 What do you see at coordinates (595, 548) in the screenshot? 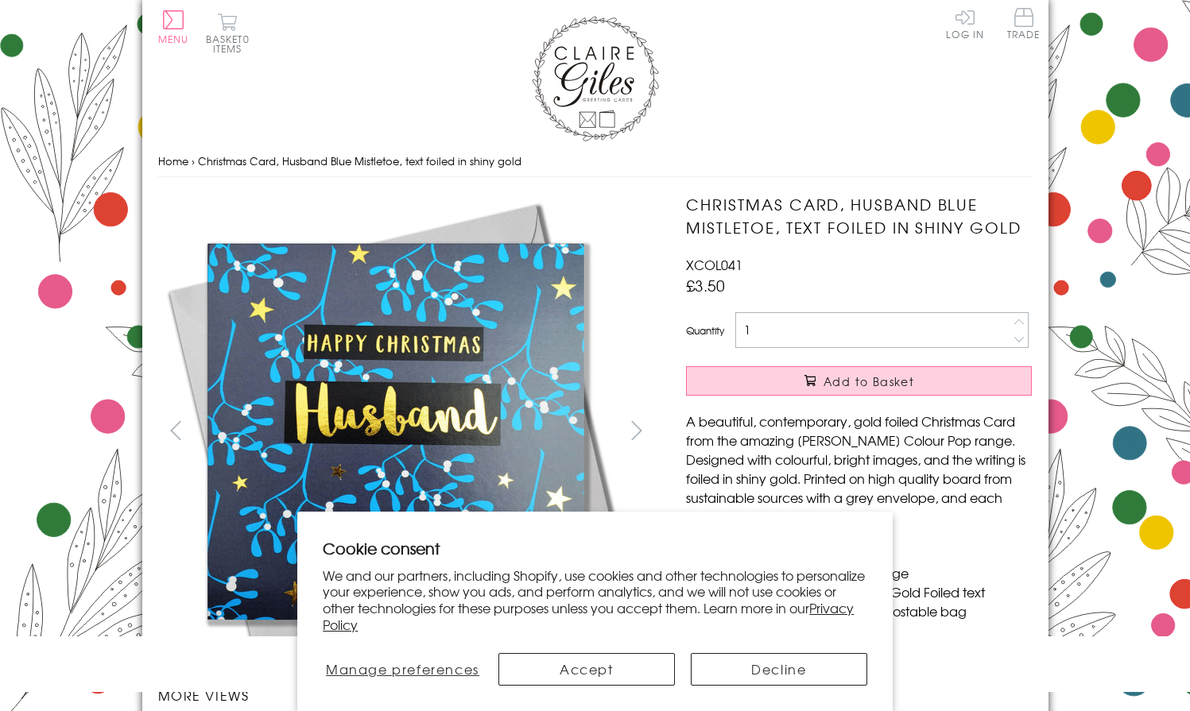
I see `h2: Cookie consent` at bounding box center [595, 548].